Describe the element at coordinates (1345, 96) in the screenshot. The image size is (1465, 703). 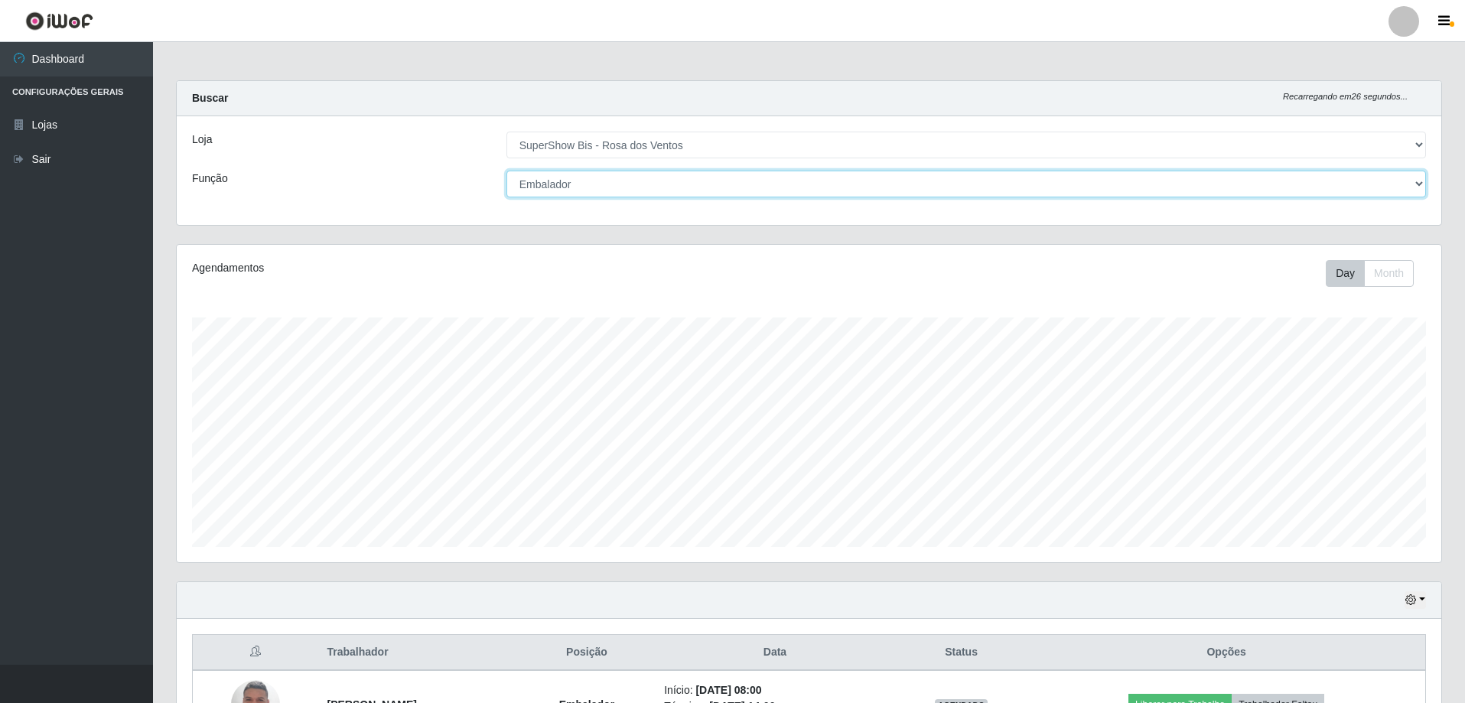
I see `i: Recarregando em 26 segundos...` at that location.